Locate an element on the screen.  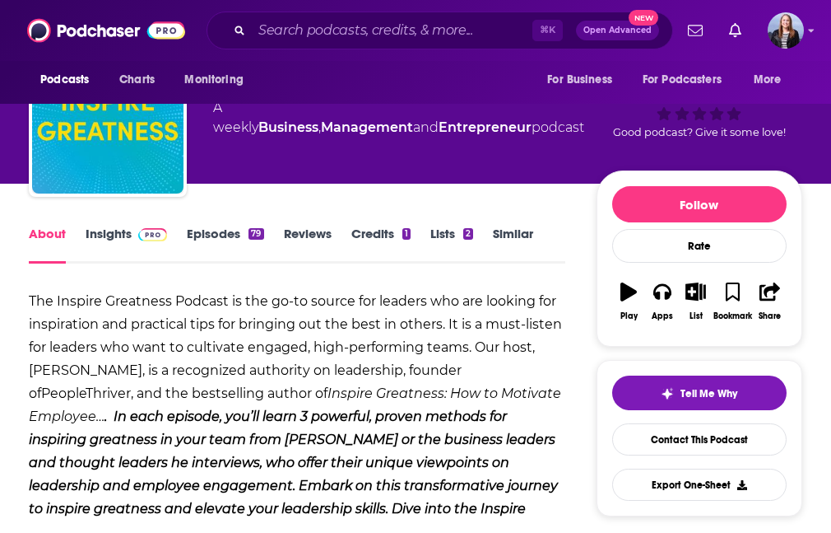
div: Share is located at coordinates (770, 316).